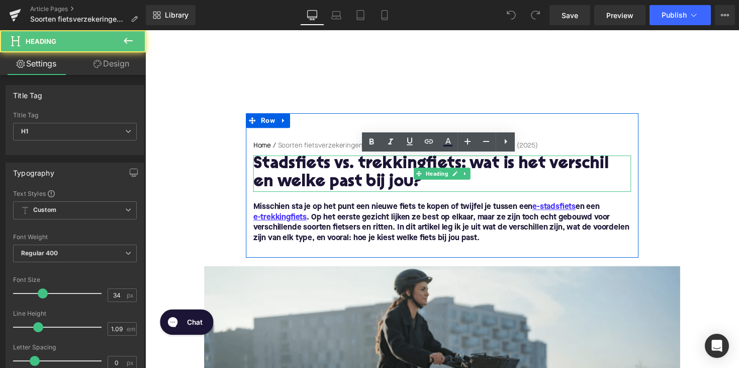 The image size is (739, 368). What do you see at coordinates (111, 63) in the screenshot?
I see `a: Design` at bounding box center [111, 63].